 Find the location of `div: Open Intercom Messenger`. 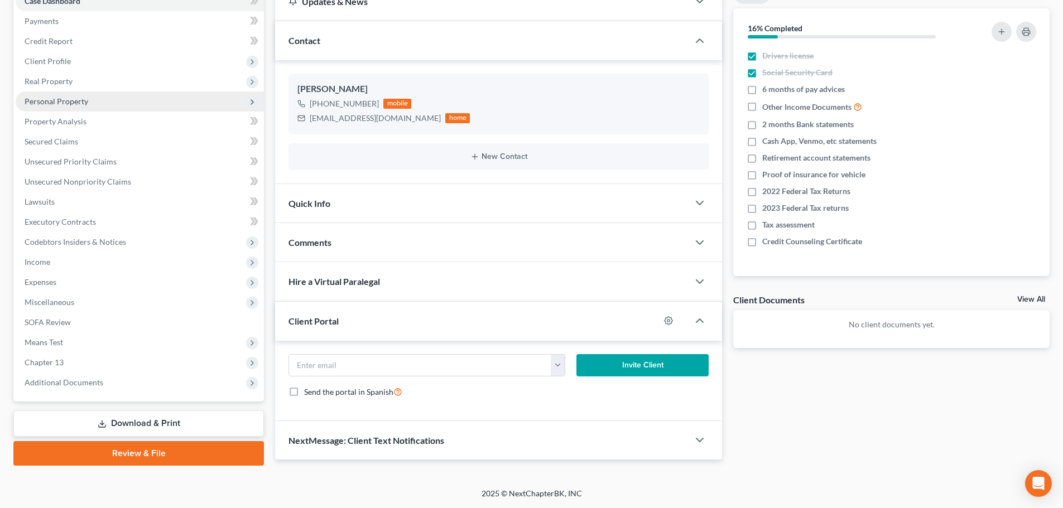

div: Open Intercom Messenger is located at coordinates (1038, 484).